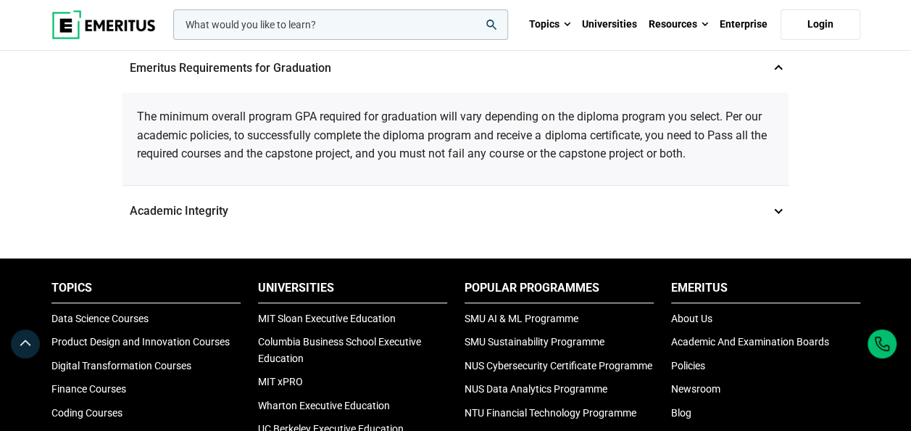  I want to click on a: Blog, so click(681, 412).